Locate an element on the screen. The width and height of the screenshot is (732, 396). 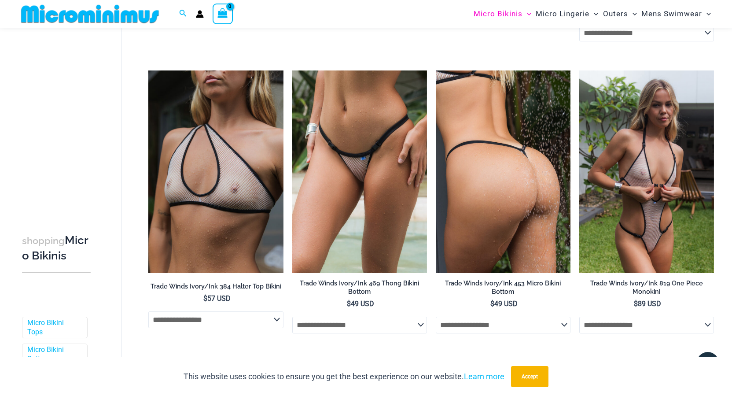
h2: Trade Winds Ivory/Ink 453 Micro Bikini Bottom is located at coordinates (503, 287).